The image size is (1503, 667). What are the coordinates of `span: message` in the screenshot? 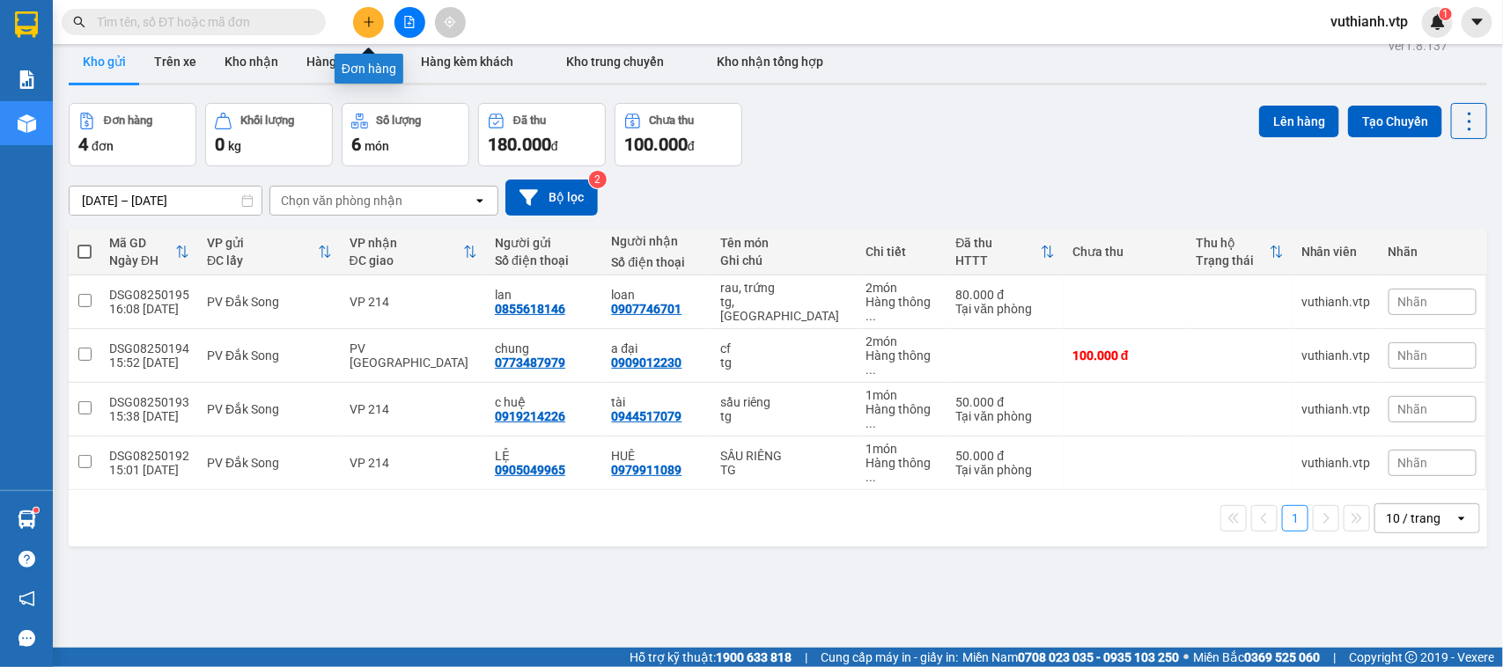 It's located at (26, 638).